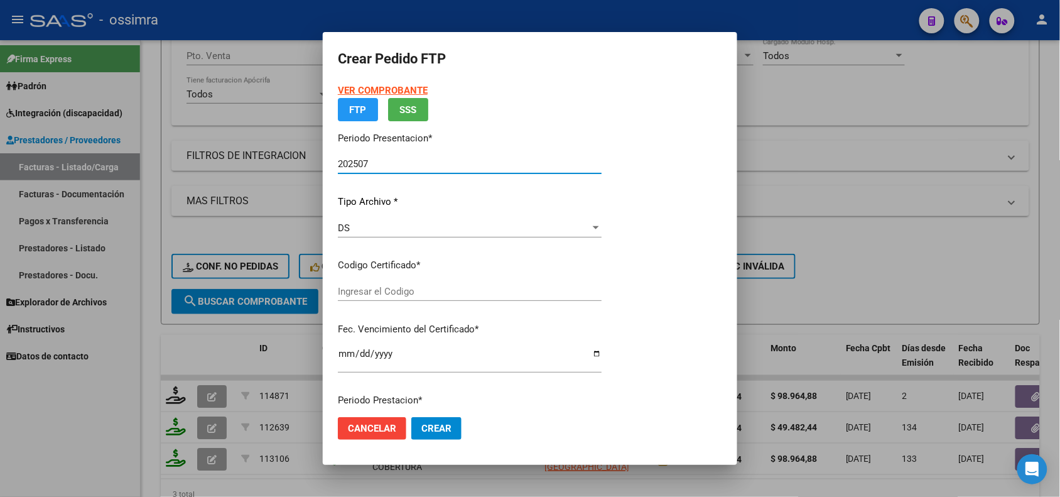 This screenshot has width=1060, height=497. Describe the element at coordinates (436, 428) in the screenshot. I see `span: Crear` at that location.